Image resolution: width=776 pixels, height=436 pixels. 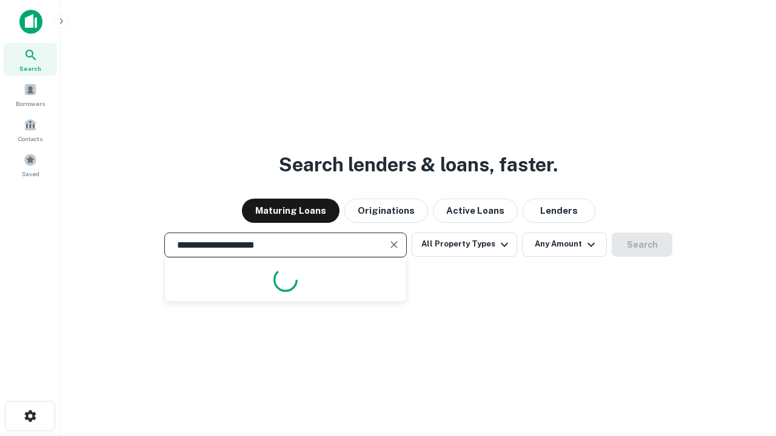 I want to click on button: Originations, so click(x=386, y=211).